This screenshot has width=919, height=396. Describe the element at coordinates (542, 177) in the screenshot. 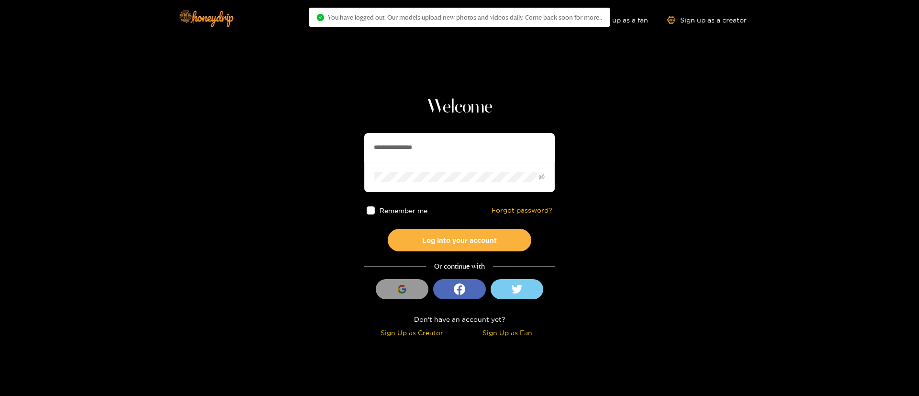

I see `span: eye-invisible` at that location.